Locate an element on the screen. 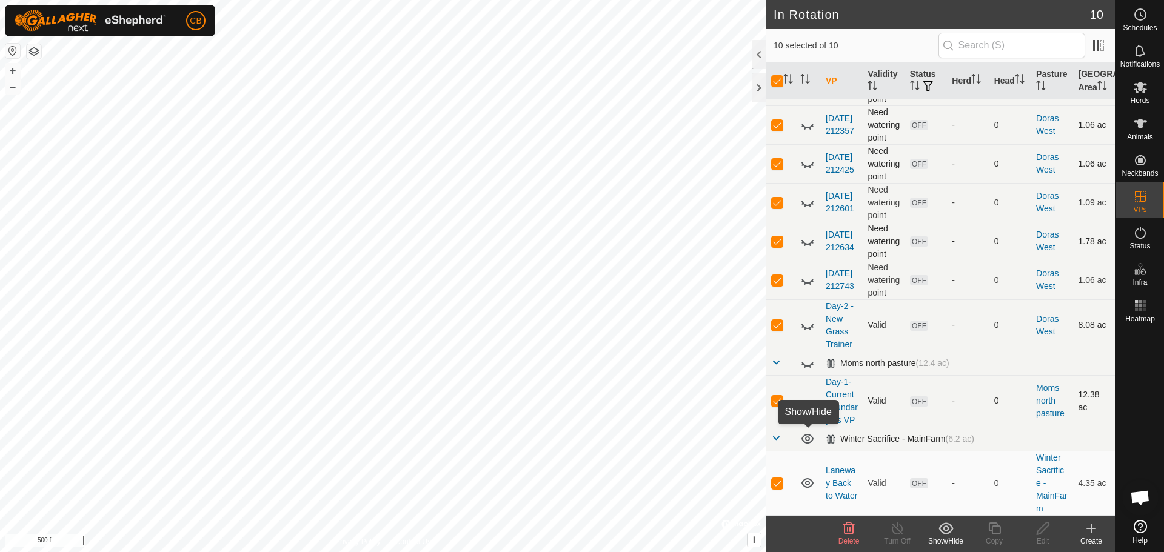 This screenshot has height=552, width=1164. th: Status is located at coordinates (926, 81).